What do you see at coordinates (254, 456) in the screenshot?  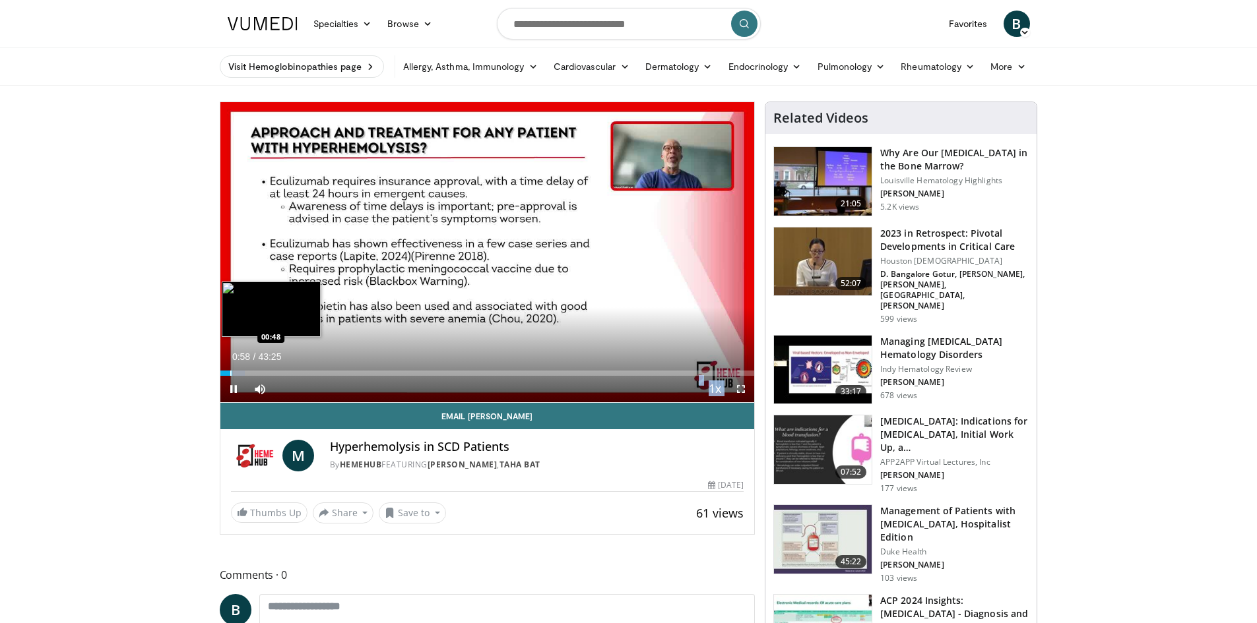 I see `img: HemeHub` at bounding box center [254, 456].